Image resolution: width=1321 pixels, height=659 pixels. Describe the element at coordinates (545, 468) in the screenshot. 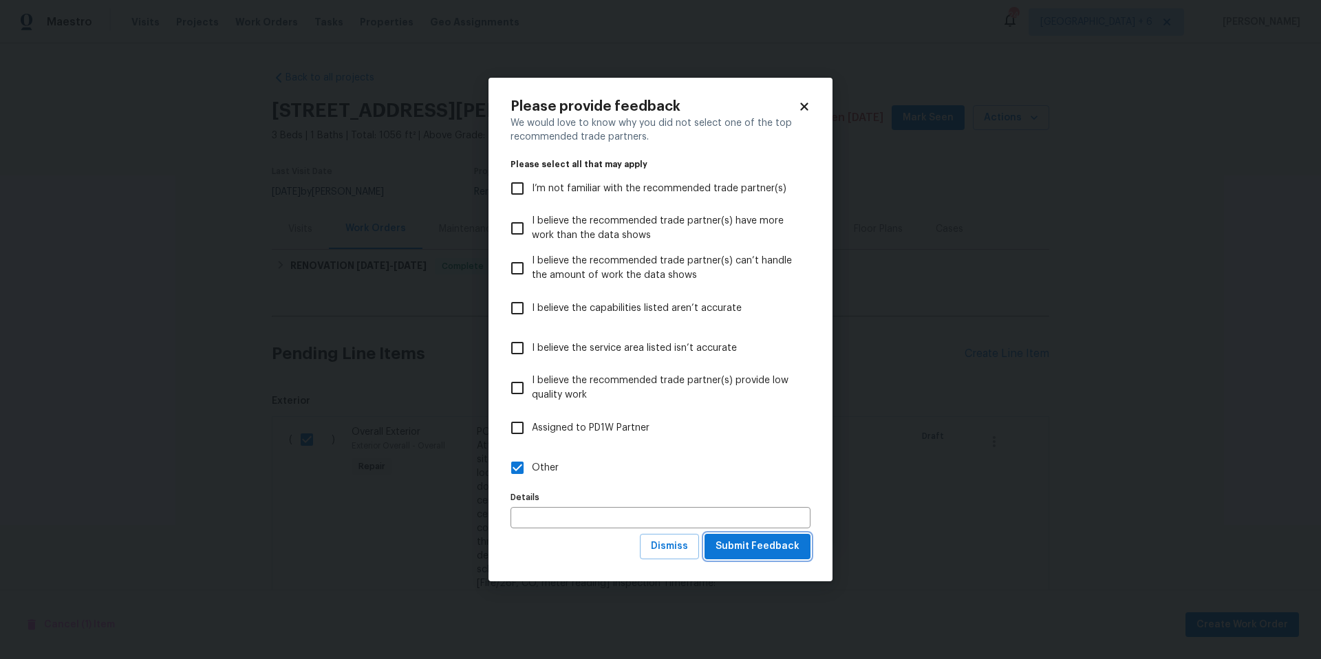

I see `span: Other` at that location.